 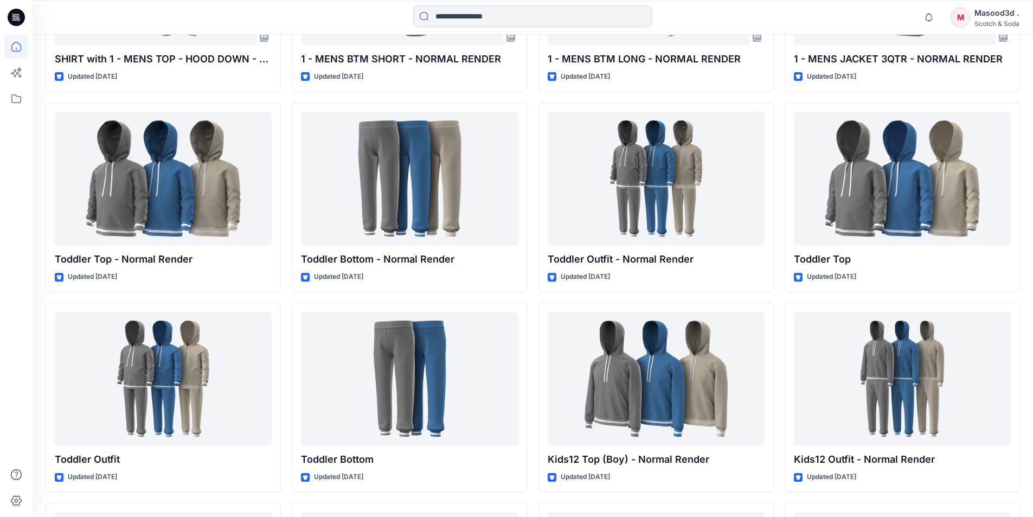 I want to click on div: M, so click(x=960, y=17).